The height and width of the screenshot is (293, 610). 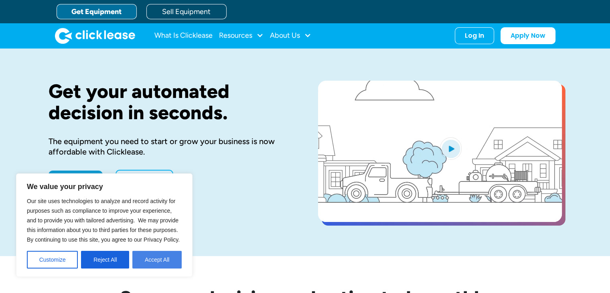 I want to click on button: Reject All, so click(x=105, y=259).